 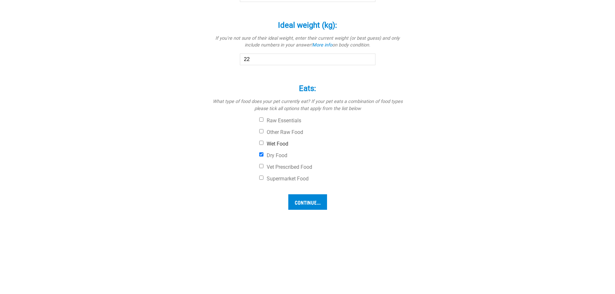 I want to click on label: Wet Food, so click(x=332, y=144).